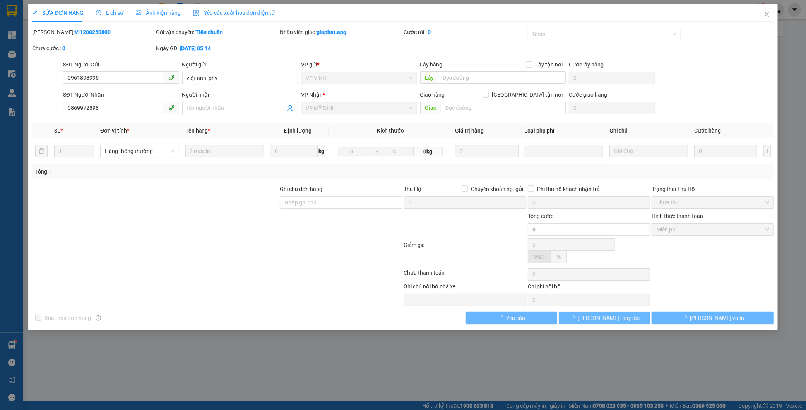 The width and height of the screenshot is (806, 410). What do you see at coordinates (98, 318) in the screenshot?
I see `span: info-circle` at bounding box center [98, 318].